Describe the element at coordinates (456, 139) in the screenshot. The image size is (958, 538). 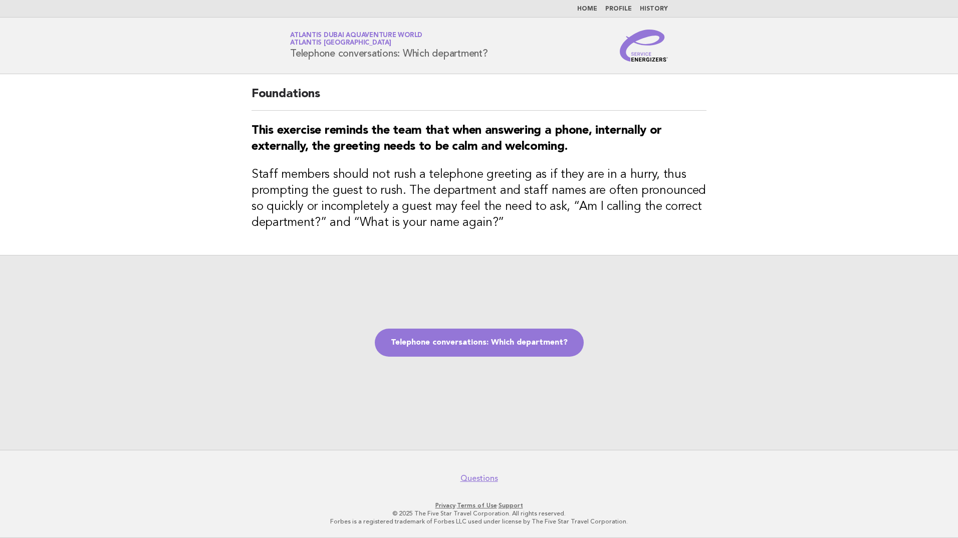
I see `strong: This exercise reminds the team that when answering a phone, internally or externally, the greetin...` at that location.